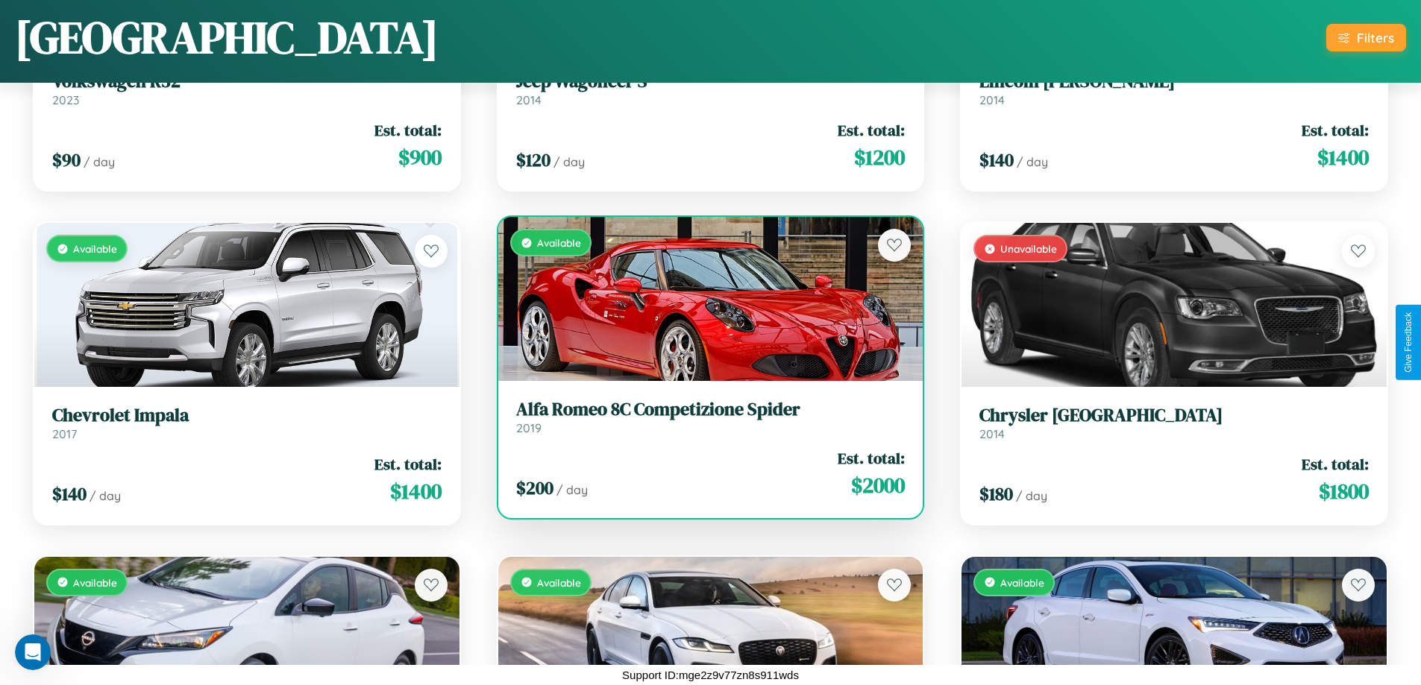  I want to click on div: Give Feedback, so click(1408, 342).